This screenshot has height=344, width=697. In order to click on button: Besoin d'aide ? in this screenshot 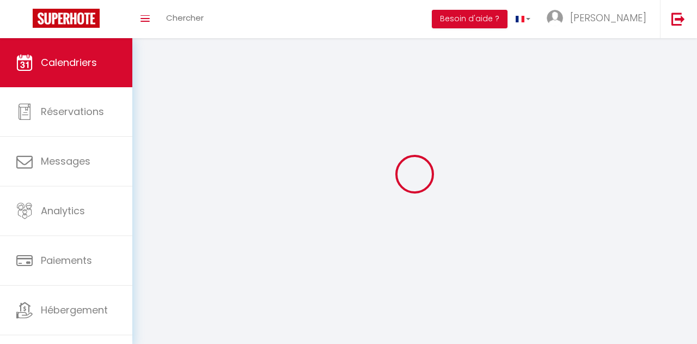, I will do `click(469, 19)`.